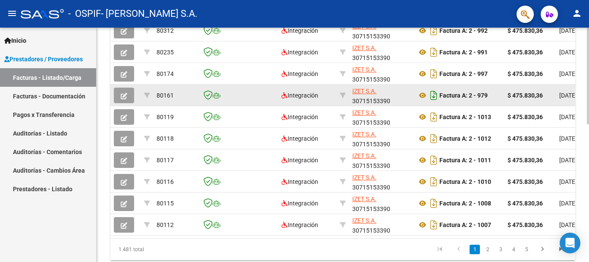 This screenshot has height=262, width=589. Describe the element at coordinates (84, 14) in the screenshot. I see `span: - OSPIF` at that location.